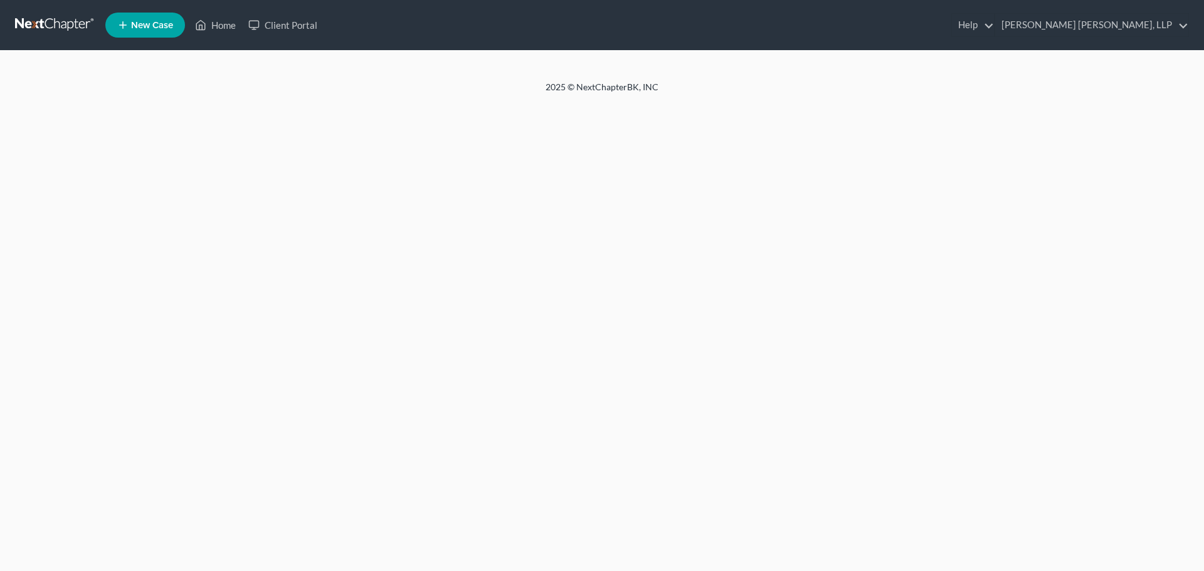 This screenshot has width=1204, height=571. Describe the element at coordinates (283, 25) in the screenshot. I see `a: Client Portal` at that location.